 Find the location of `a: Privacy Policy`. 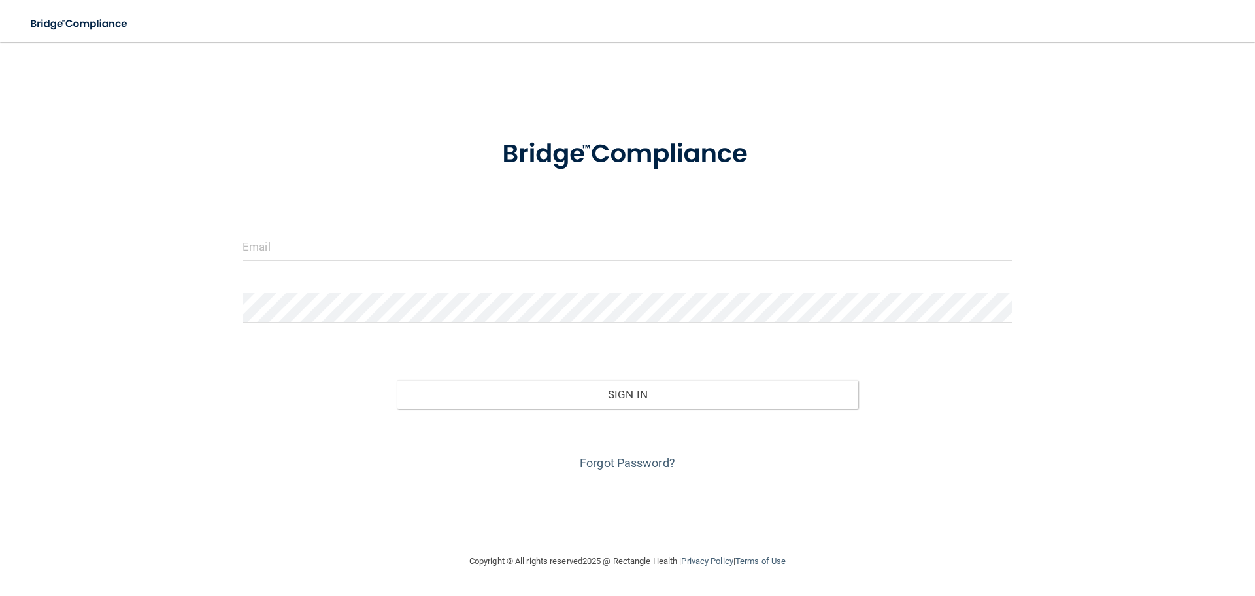

a: Privacy Policy is located at coordinates (707, 560).